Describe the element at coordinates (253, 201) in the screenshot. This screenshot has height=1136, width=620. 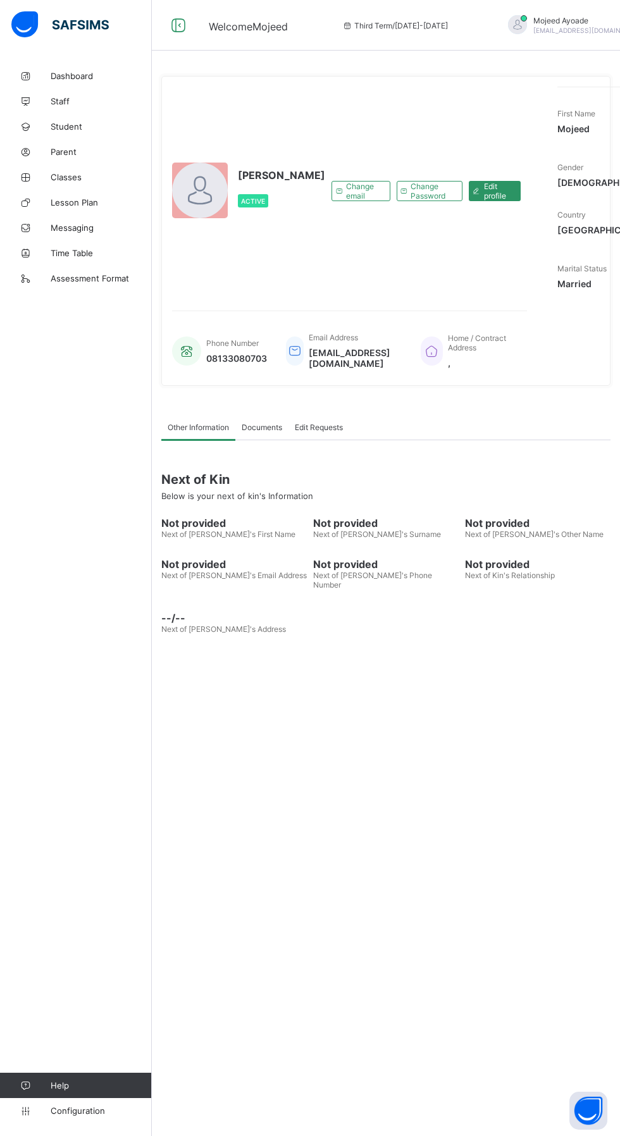
I see `span: Active` at that location.